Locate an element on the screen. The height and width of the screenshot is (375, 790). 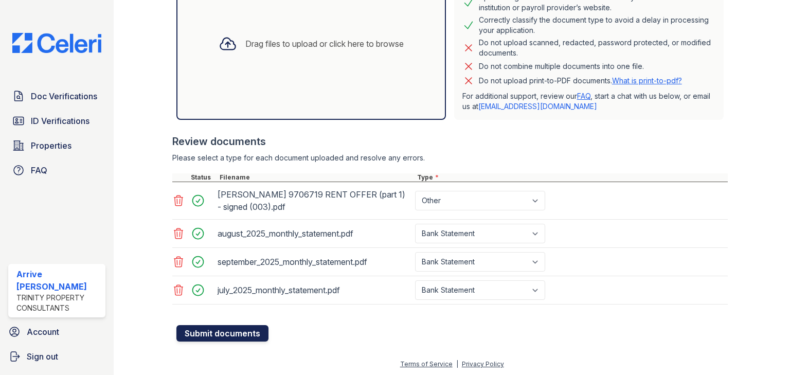
div: Do not combine multiple documents into one file. is located at coordinates (561, 66).